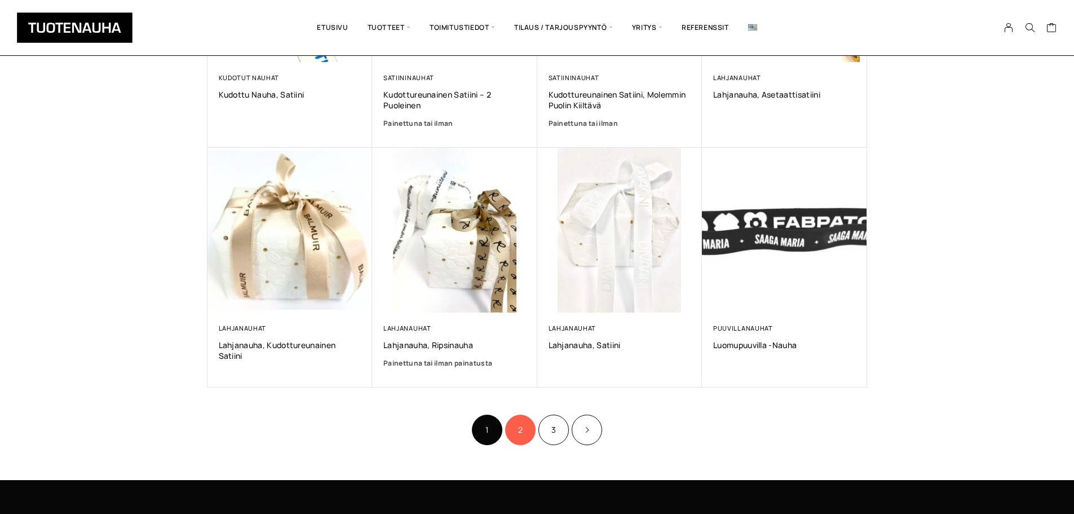  I want to click on a: Sivu 2, so click(520, 430).